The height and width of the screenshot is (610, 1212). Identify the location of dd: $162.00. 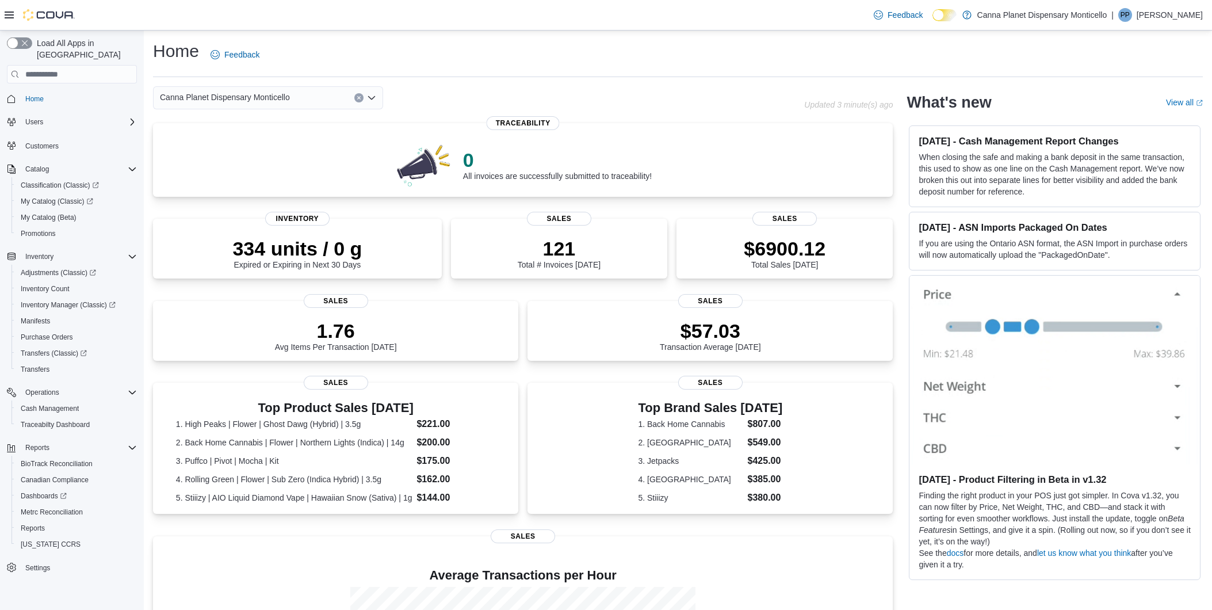
(456, 479).